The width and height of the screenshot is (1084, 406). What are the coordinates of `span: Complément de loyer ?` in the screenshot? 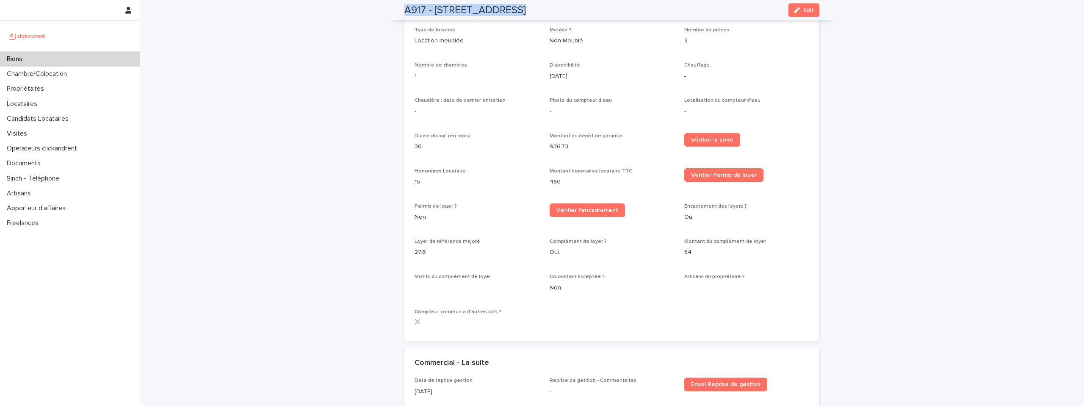 It's located at (578, 241).